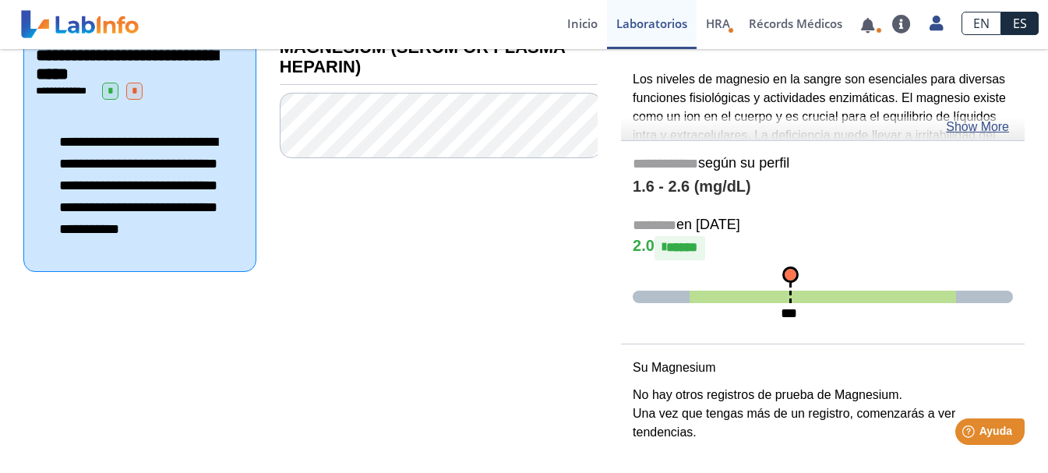  I want to click on span: Ayuda, so click(87, 19).